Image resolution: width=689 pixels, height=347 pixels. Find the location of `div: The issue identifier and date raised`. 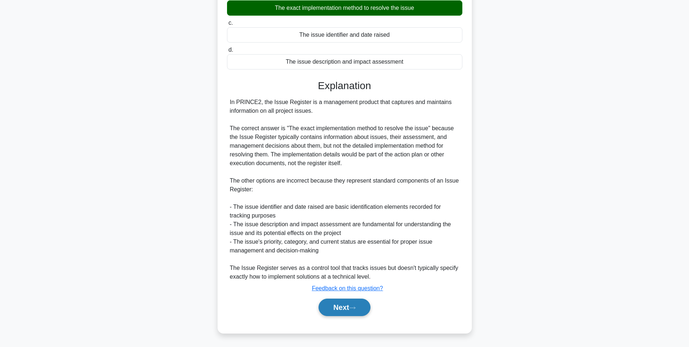

div: The issue identifier and date raised is located at coordinates (345, 35).